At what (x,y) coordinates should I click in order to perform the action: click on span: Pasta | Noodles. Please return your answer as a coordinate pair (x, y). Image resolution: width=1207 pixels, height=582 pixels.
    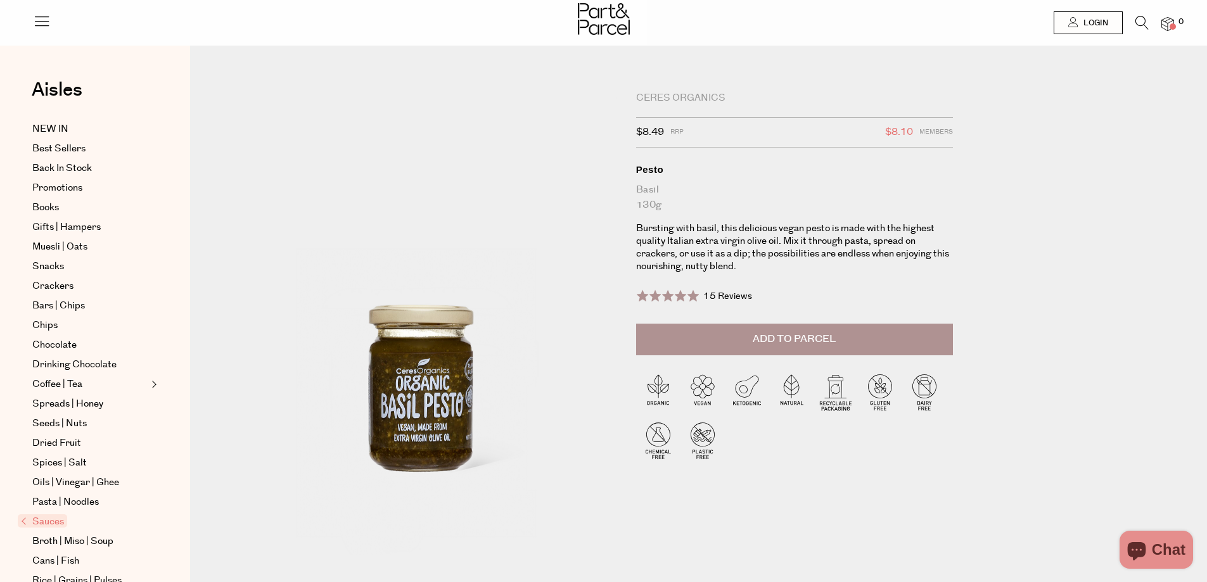
    Looking at the image, I should click on (65, 502).